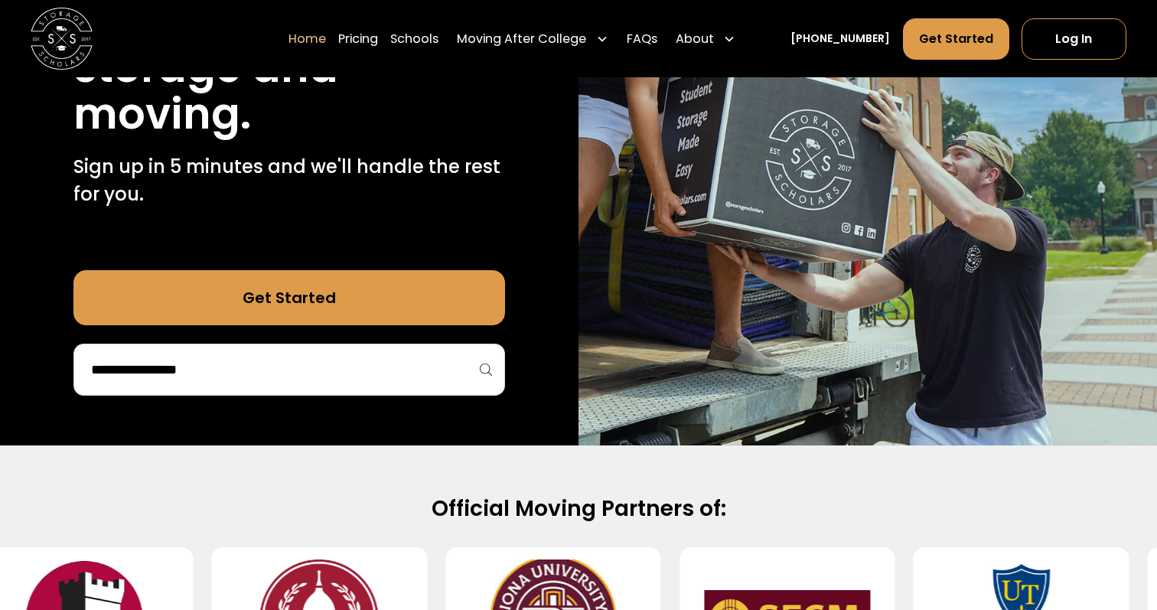 The width and height of the screenshot is (1157, 610). What do you see at coordinates (578, 508) in the screenshot?
I see `h2: Official Moving Partners of:` at bounding box center [578, 508].